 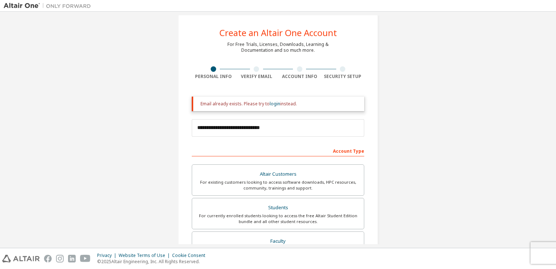 I want to click on div: For Free Trials, Licenses, Downloads, Learning & Documentation and so much more., so click(x=278, y=47).